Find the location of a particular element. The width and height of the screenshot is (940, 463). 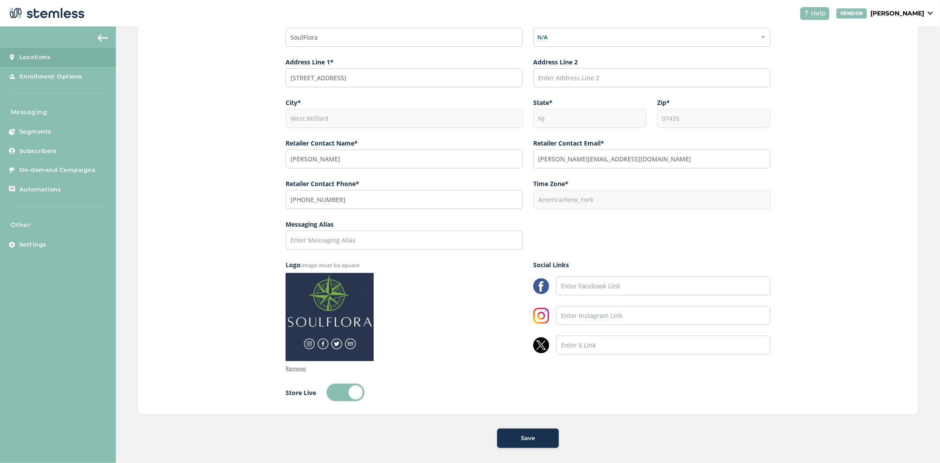

input: Enter Store Name is located at coordinates (404, 37).